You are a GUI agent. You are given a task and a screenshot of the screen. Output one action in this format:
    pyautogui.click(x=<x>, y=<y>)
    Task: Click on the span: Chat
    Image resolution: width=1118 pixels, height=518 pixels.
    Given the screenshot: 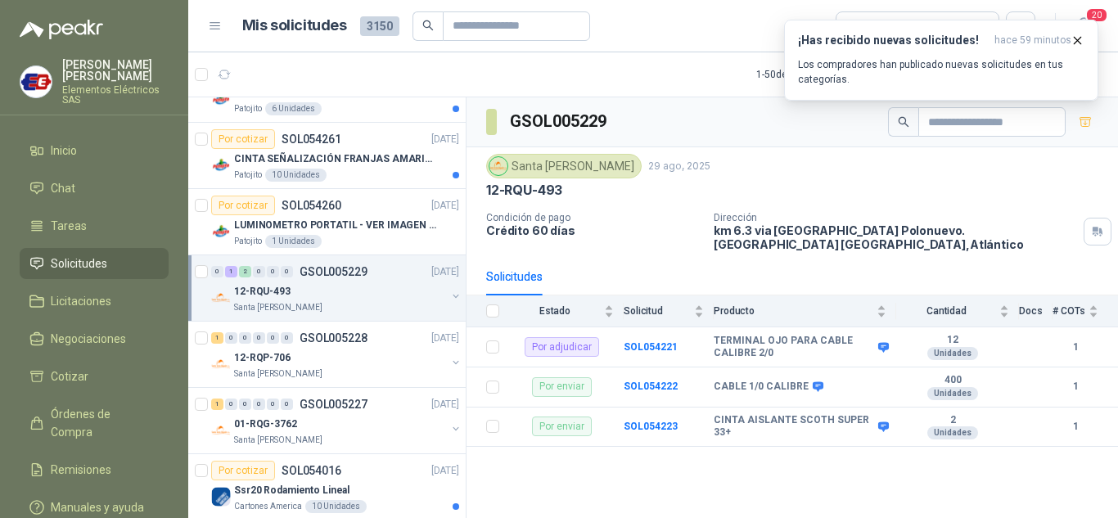 What is the action you would take?
    pyautogui.click(x=63, y=188)
    